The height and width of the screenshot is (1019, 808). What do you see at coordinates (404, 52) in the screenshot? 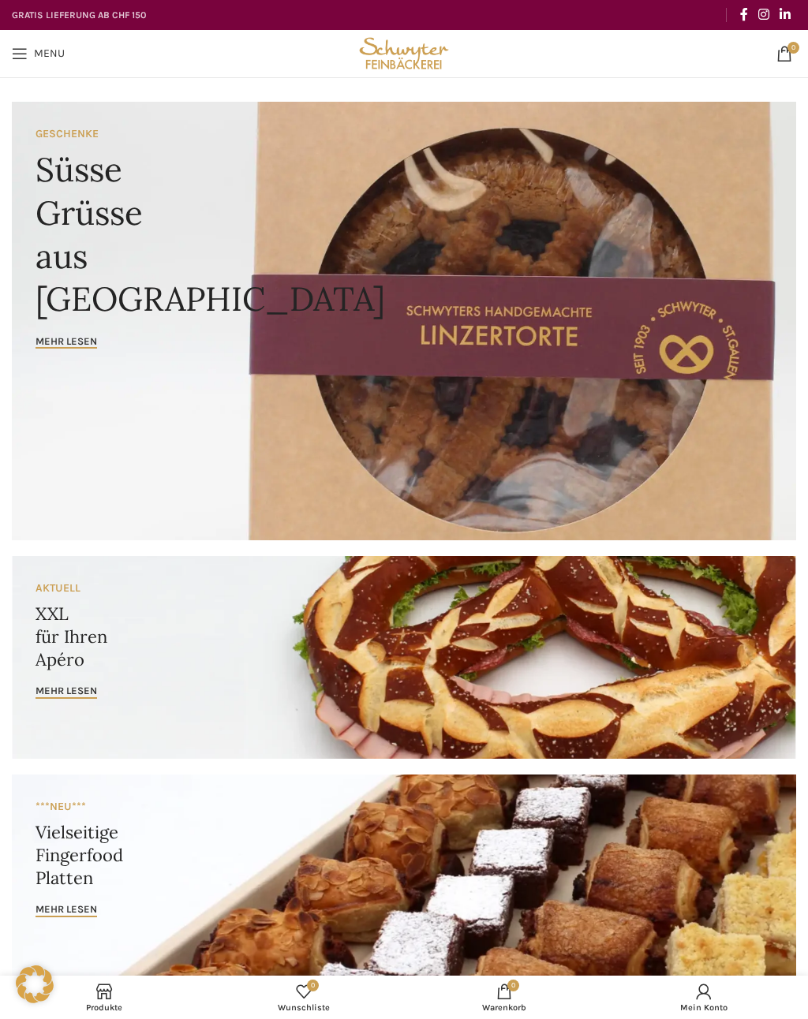
I see `a: Site logo` at bounding box center [404, 52].